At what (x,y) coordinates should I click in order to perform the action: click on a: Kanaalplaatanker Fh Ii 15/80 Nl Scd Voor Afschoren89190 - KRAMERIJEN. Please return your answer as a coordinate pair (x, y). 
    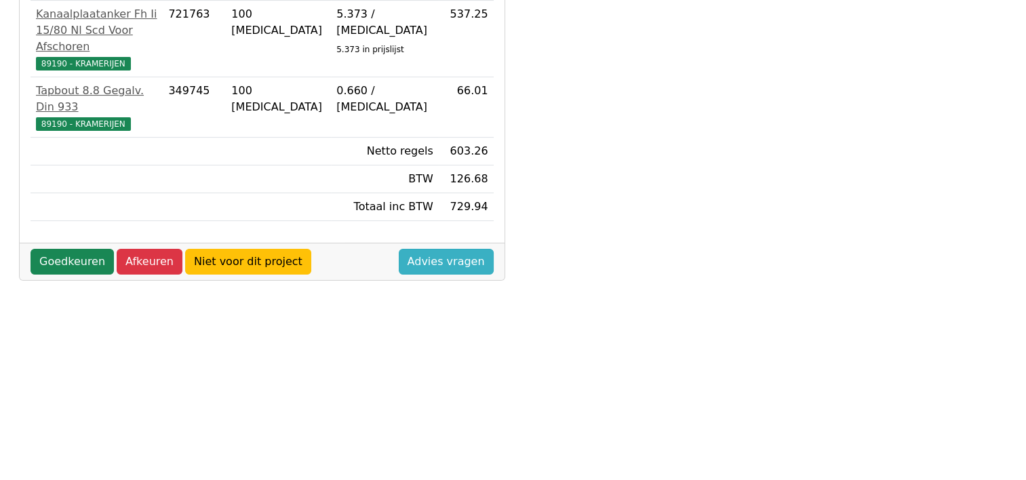
    Looking at the image, I should click on (96, 39).